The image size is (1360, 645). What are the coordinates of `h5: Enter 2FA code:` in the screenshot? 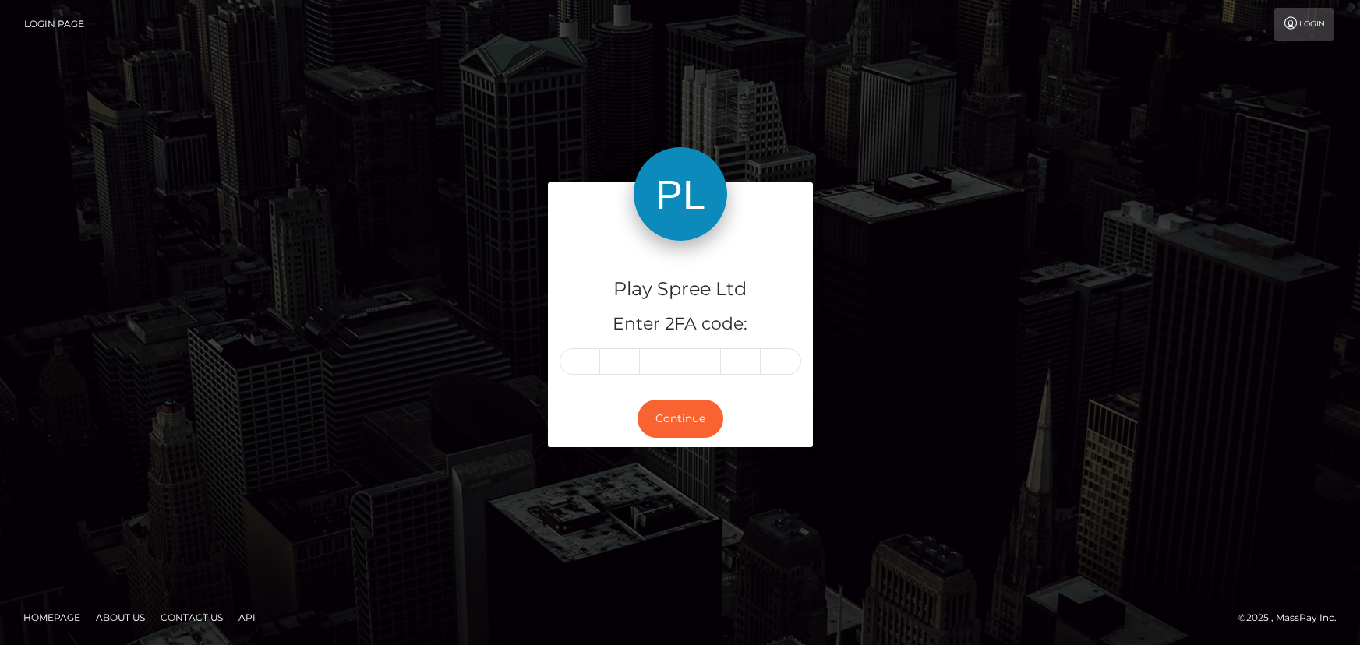 It's located at (680, 324).